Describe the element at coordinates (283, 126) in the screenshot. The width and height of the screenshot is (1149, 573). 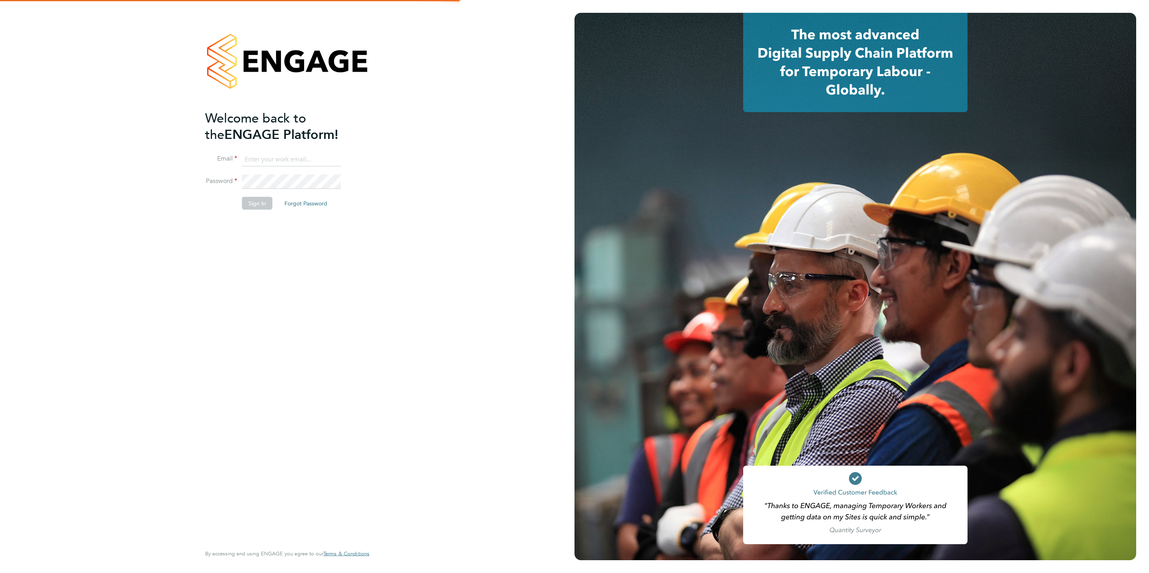
I see `h2: ENGAGE Platform!` at that location.